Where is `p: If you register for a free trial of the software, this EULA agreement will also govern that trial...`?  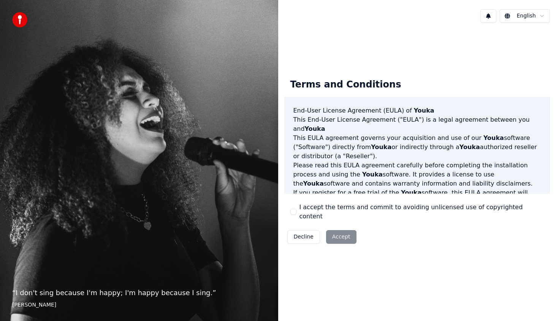 p: If you register for a free trial of the software, this EULA agreement will also govern that trial... is located at coordinates (417, 206).